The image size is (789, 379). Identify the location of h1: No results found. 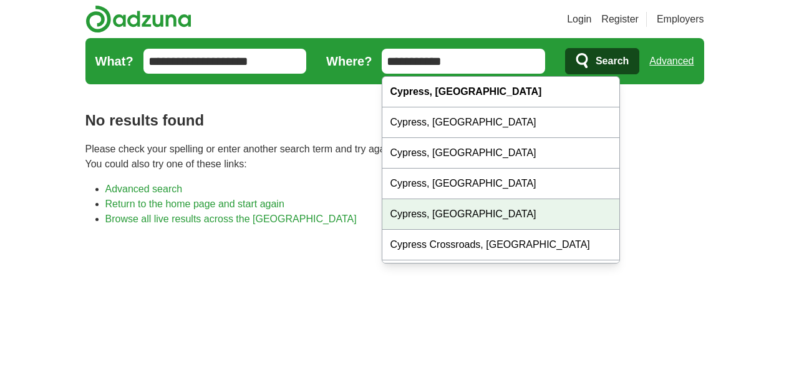
(395, 120).